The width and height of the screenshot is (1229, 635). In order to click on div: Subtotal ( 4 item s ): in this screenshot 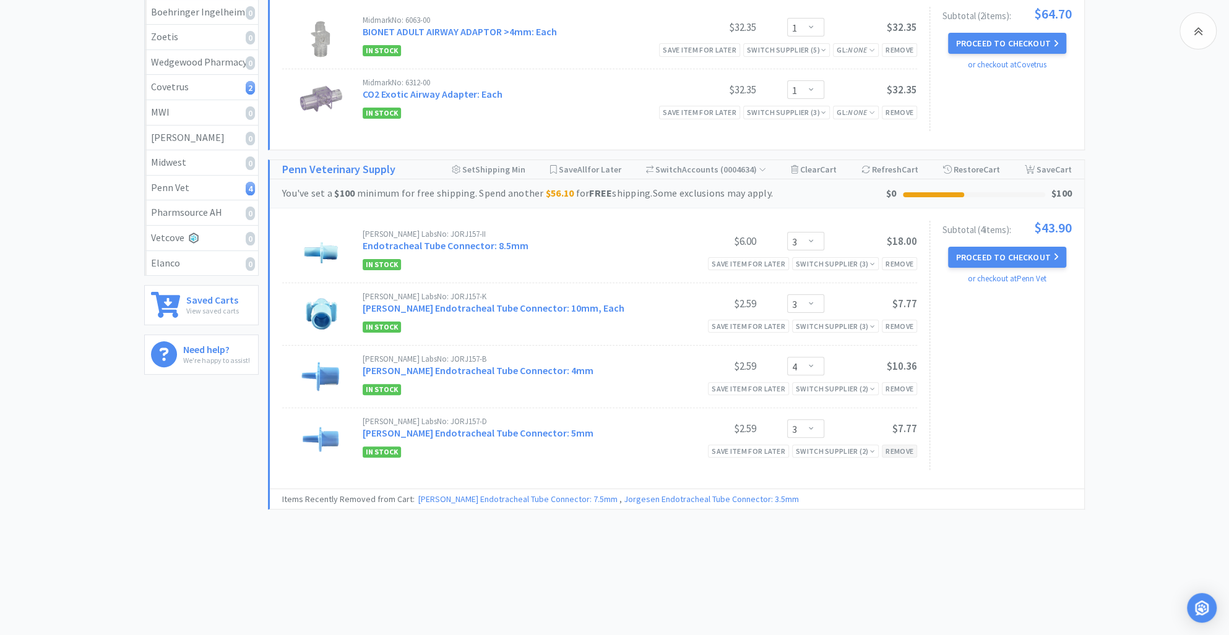, I will do `click(1007, 228)`.